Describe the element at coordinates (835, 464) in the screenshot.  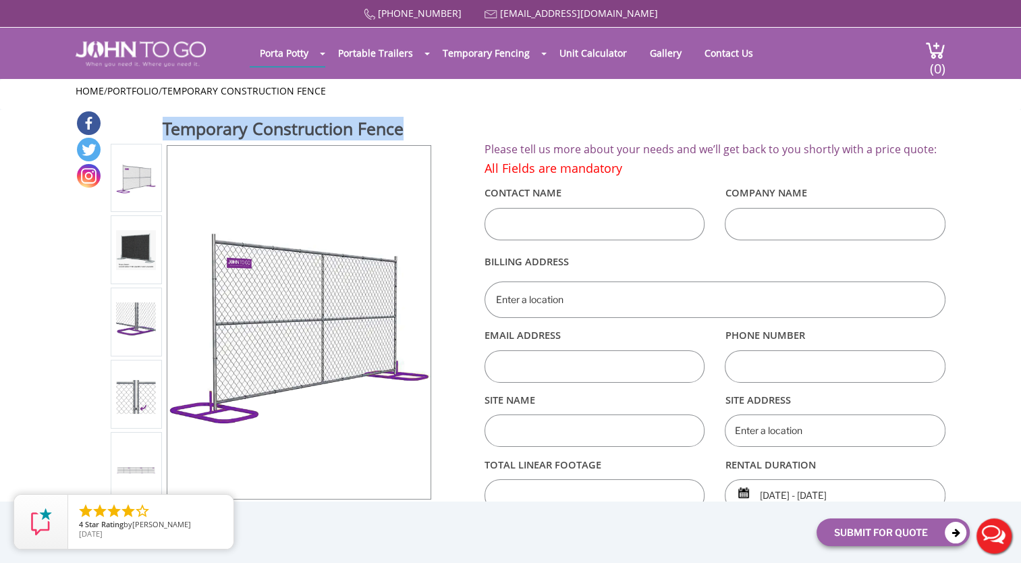
I see `label: rental duration` at that location.